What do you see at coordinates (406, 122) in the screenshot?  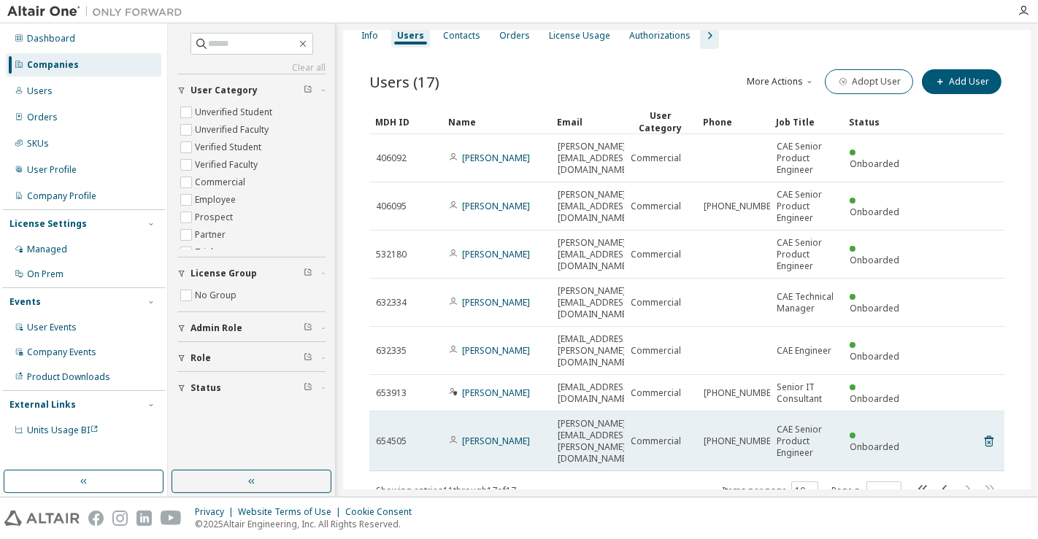 I see `div: MDH ID` at bounding box center [406, 122].